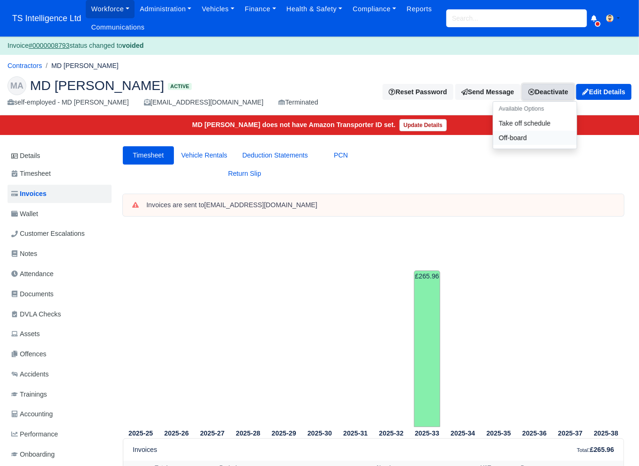 This screenshot has height=466, width=639. Describe the element at coordinates (535, 138) in the screenshot. I see `a: Off-board` at that location.